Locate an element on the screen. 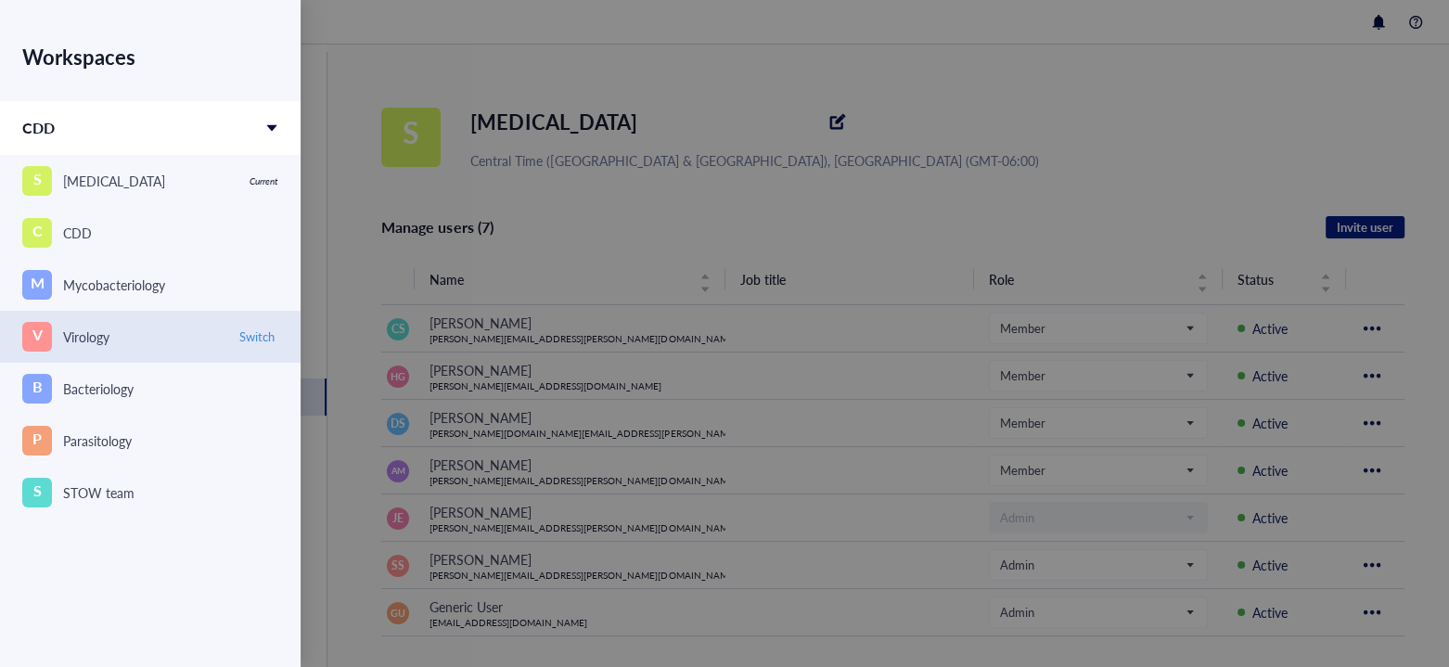 This screenshot has width=1449, height=667. div: Parasitology is located at coordinates (97, 441).